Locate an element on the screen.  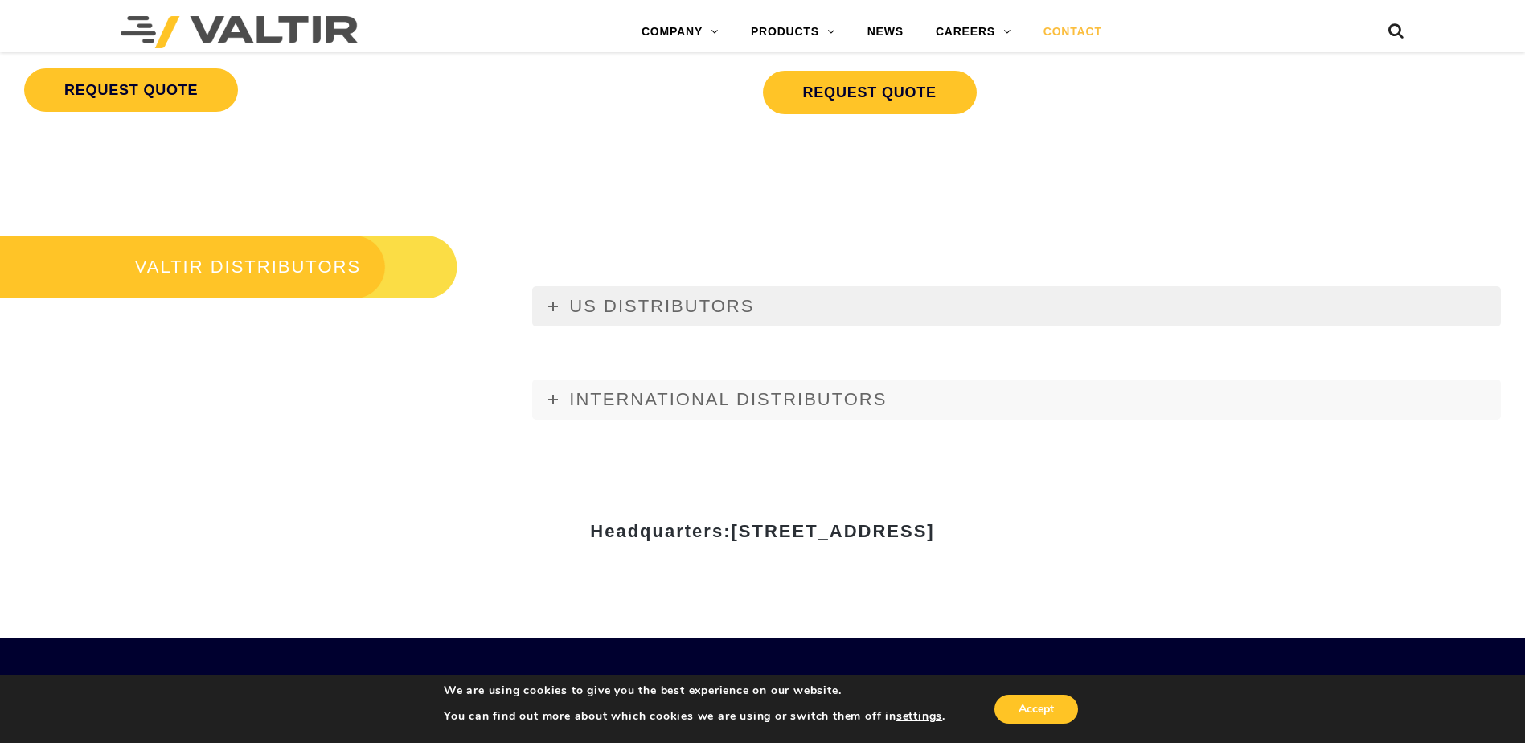
a: CONTACT is located at coordinates (1072, 32).